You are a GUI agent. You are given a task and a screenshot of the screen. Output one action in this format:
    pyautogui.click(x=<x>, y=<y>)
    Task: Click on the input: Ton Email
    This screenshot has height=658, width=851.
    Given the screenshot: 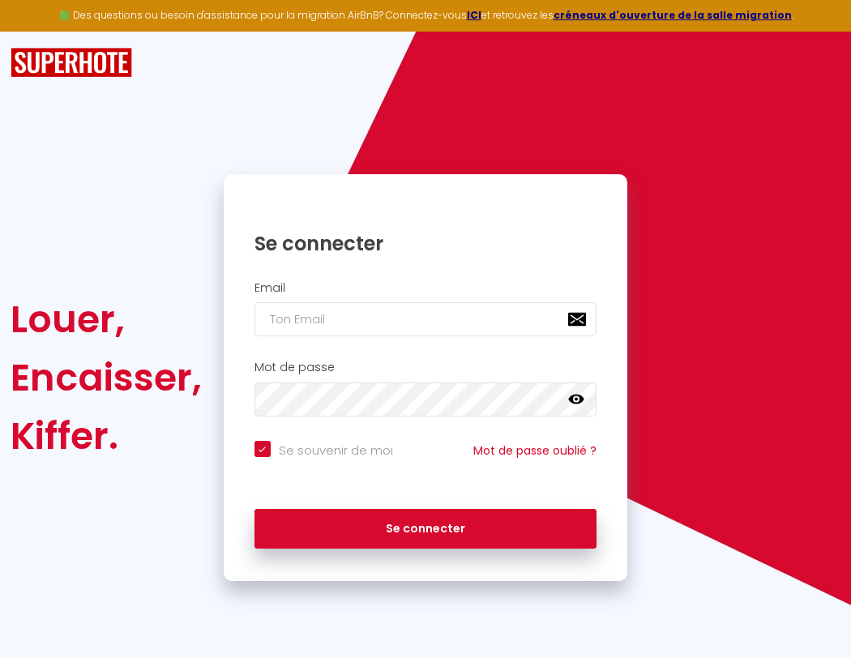 What is the action you would take?
    pyautogui.click(x=425, y=319)
    